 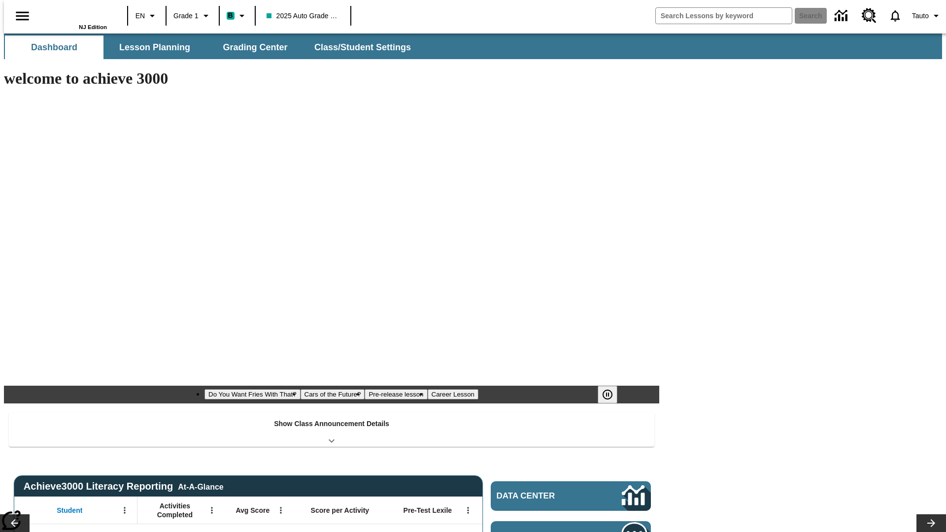 What do you see at coordinates (252, 510) in the screenshot?
I see `span: Avg Score` at bounding box center [252, 510].